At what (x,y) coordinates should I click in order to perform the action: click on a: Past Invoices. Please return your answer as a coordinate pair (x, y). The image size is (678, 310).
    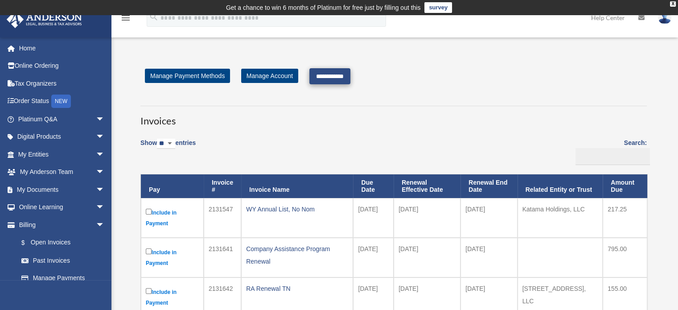
    Looking at the image, I should click on (63, 260).